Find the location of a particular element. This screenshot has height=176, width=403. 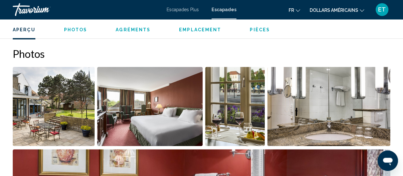

span: Pièces is located at coordinates (260, 30).